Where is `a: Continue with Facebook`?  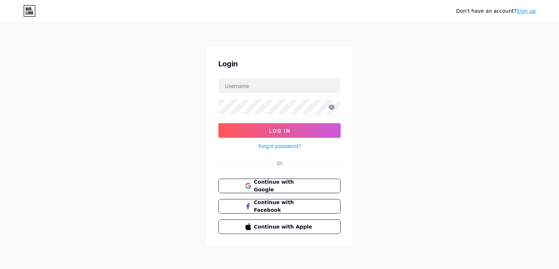 a: Continue with Facebook is located at coordinates (279, 206).